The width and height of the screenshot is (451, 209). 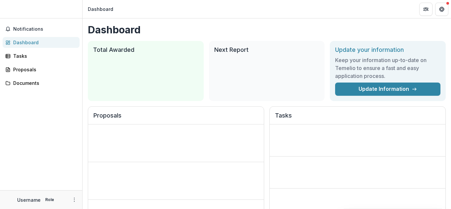 What do you see at coordinates (41, 42) in the screenshot?
I see `a: Dashboard` at bounding box center [41, 42].